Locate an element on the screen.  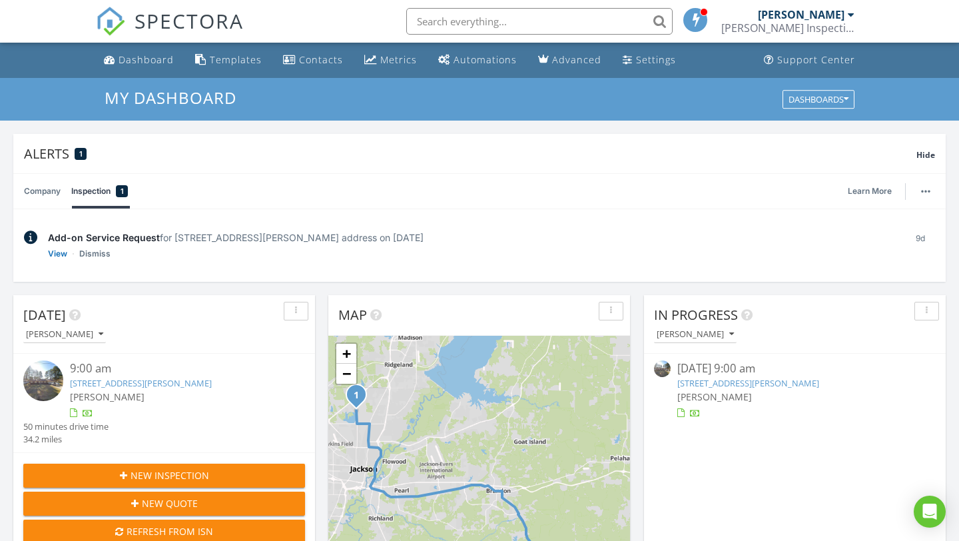
span: Add-on Service Request is located at coordinates (104, 237).